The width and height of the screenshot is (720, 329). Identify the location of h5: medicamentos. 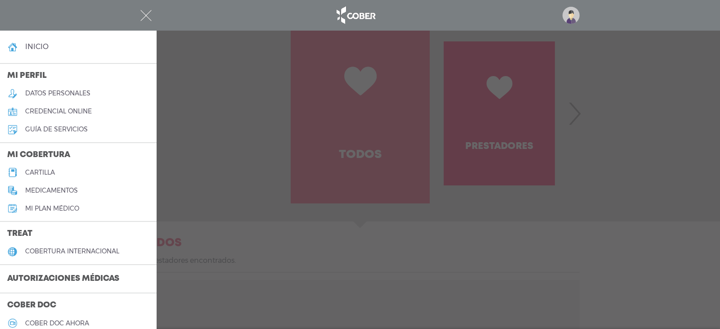
(51, 190).